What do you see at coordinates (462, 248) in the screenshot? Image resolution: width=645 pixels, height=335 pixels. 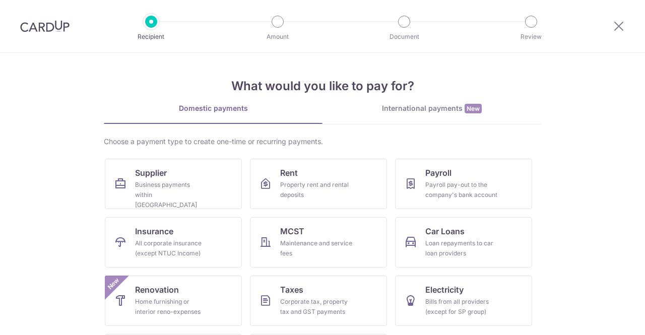 I see `div: Loan repayments to car loan providers` at bounding box center [462, 248].